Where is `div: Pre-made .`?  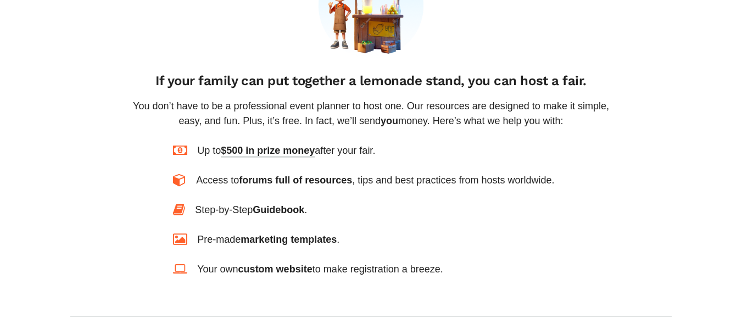 div: Pre-made . is located at coordinates (268, 239).